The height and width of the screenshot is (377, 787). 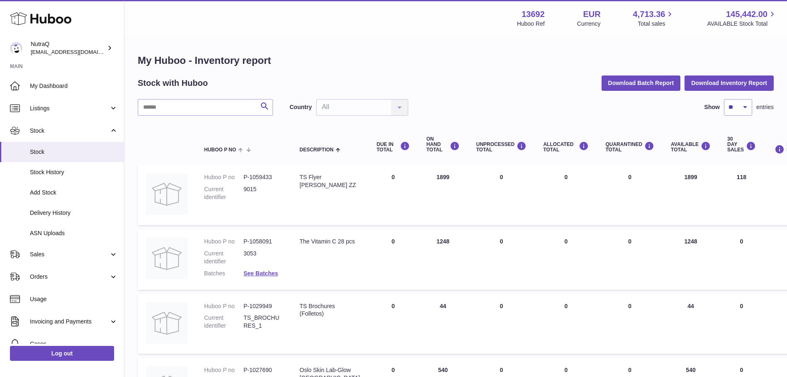 I want to click on span: Invoicing and Payments, so click(x=69, y=322).